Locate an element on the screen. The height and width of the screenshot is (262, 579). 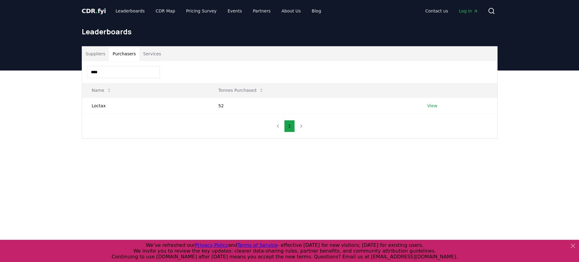
button: Services is located at coordinates (152, 54).